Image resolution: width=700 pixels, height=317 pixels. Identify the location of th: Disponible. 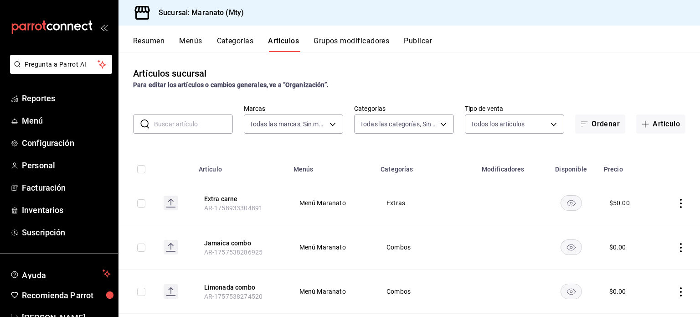
(571, 166).